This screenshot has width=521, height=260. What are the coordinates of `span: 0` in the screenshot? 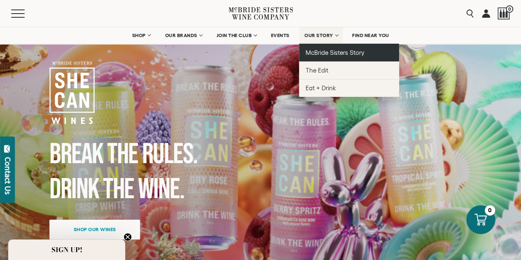 It's located at (509, 9).